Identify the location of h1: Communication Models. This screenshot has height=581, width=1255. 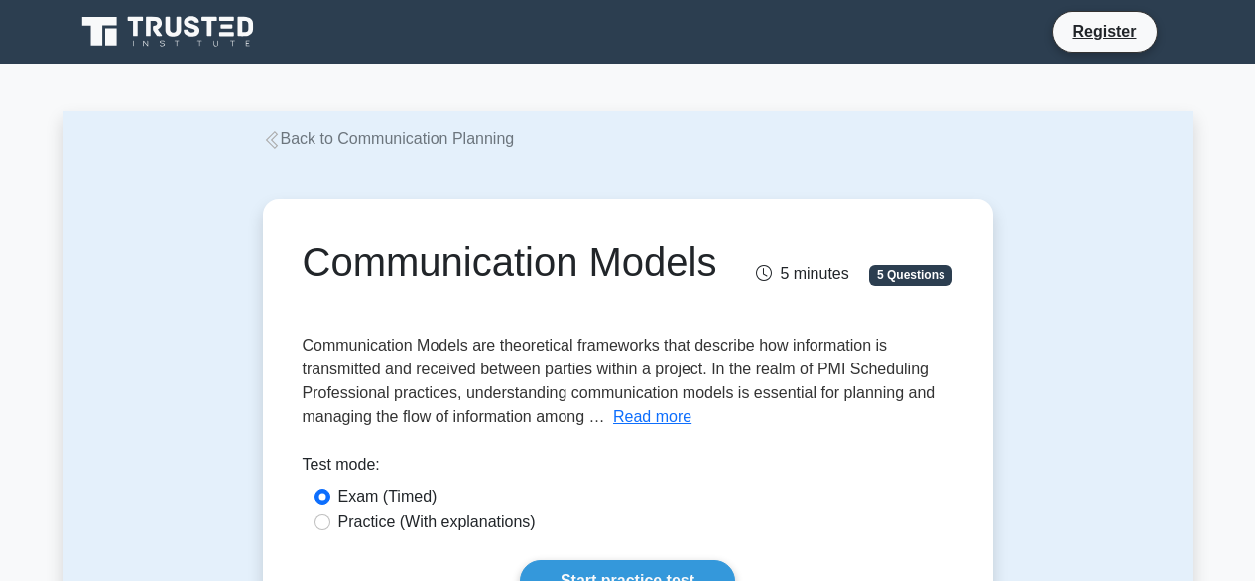
(515, 262).